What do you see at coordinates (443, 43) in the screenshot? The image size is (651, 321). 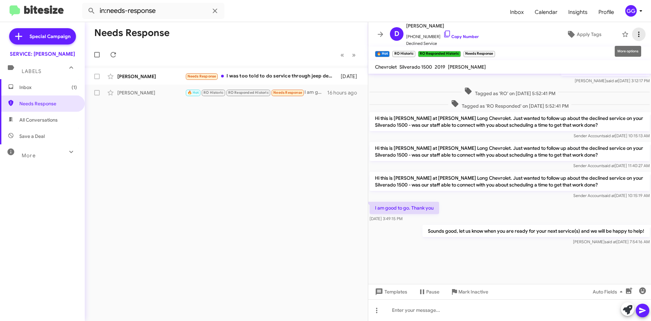 I see `span: Declined Service` at bounding box center [443, 43].